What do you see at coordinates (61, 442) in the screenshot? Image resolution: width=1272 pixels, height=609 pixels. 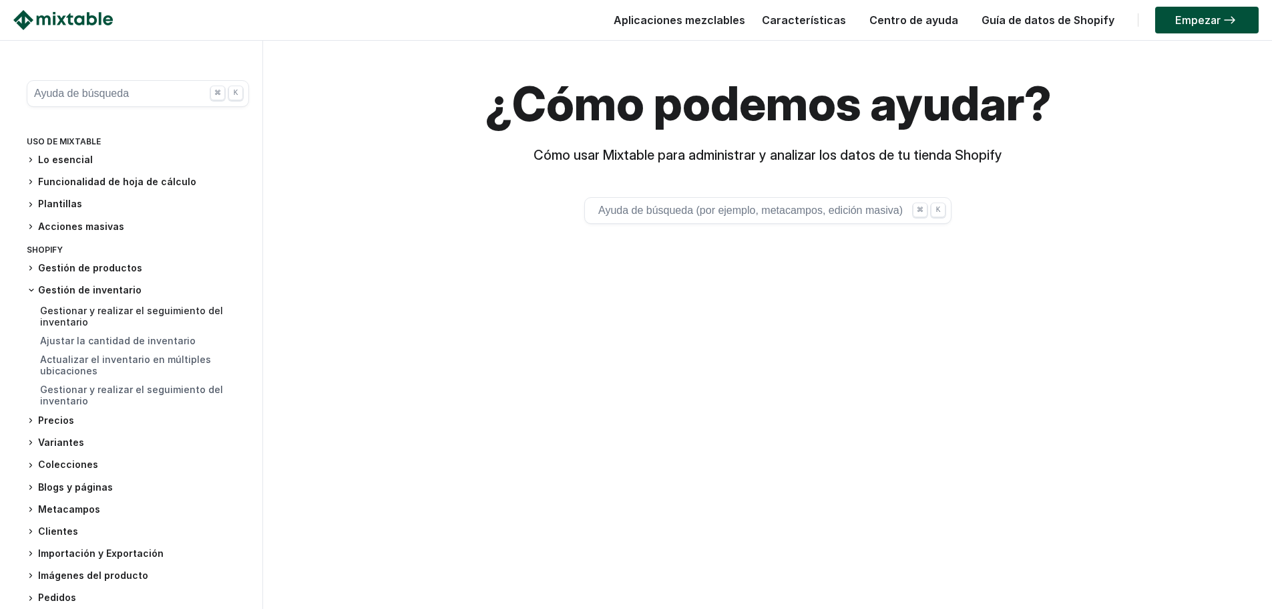 I see `font: Variantes` at bounding box center [61, 442].